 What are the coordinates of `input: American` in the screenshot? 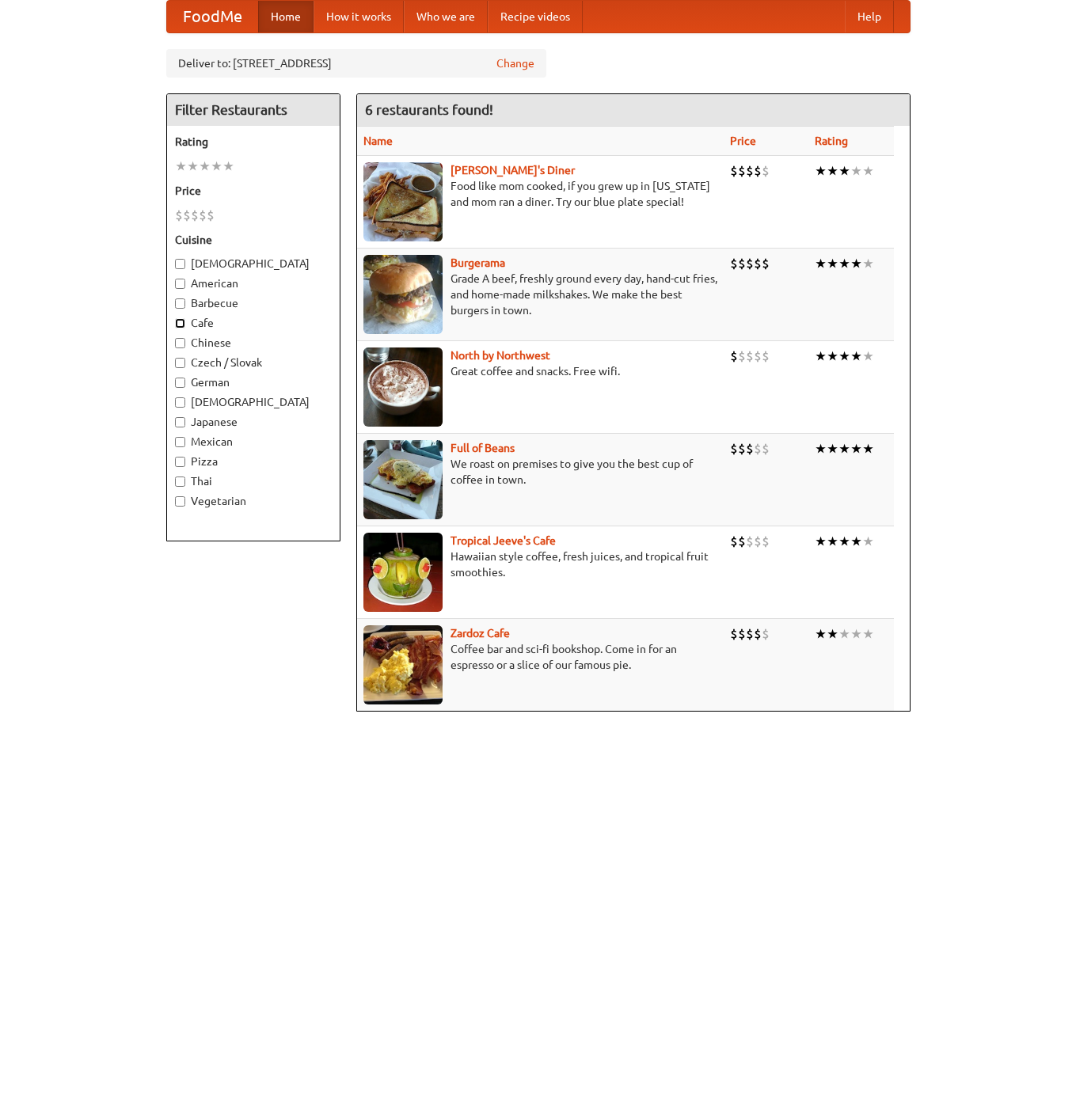 It's located at (180, 283).